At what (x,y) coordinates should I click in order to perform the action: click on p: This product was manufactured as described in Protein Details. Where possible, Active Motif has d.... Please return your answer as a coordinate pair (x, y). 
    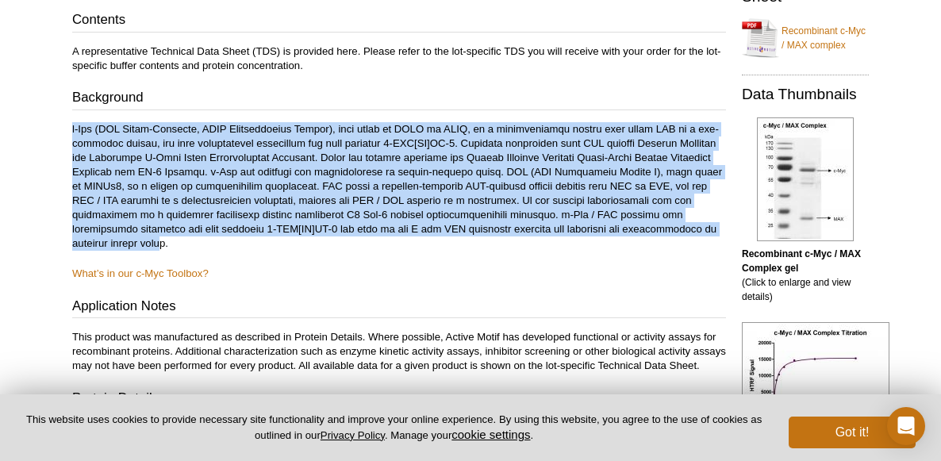
    Looking at the image, I should click on (399, 352).